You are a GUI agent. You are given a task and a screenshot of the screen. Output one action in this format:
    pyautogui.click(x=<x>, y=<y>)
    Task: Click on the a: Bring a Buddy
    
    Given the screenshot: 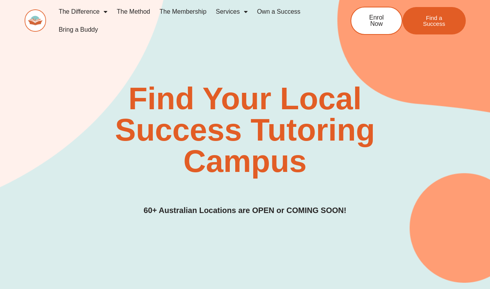 What is the action you would take?
    pyautogui.click(x=78, y=30)
    